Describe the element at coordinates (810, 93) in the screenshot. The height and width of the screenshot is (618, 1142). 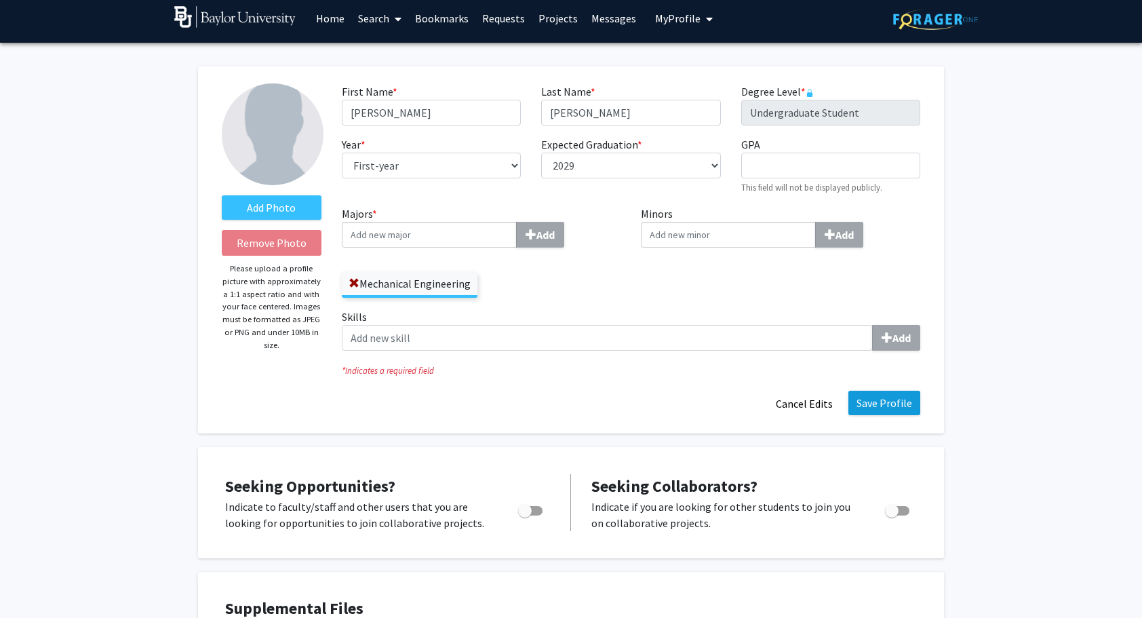
I see `svg: This information is provided and automatically updated by Baylor University and is not editable o...` at that location.